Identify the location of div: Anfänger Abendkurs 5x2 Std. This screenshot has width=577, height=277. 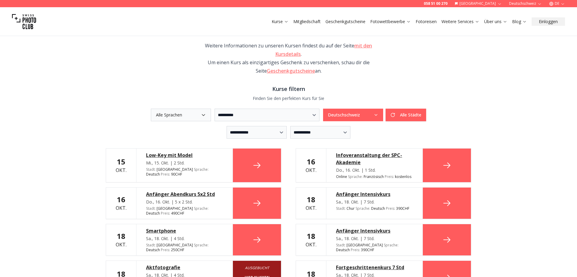
(184, 194).